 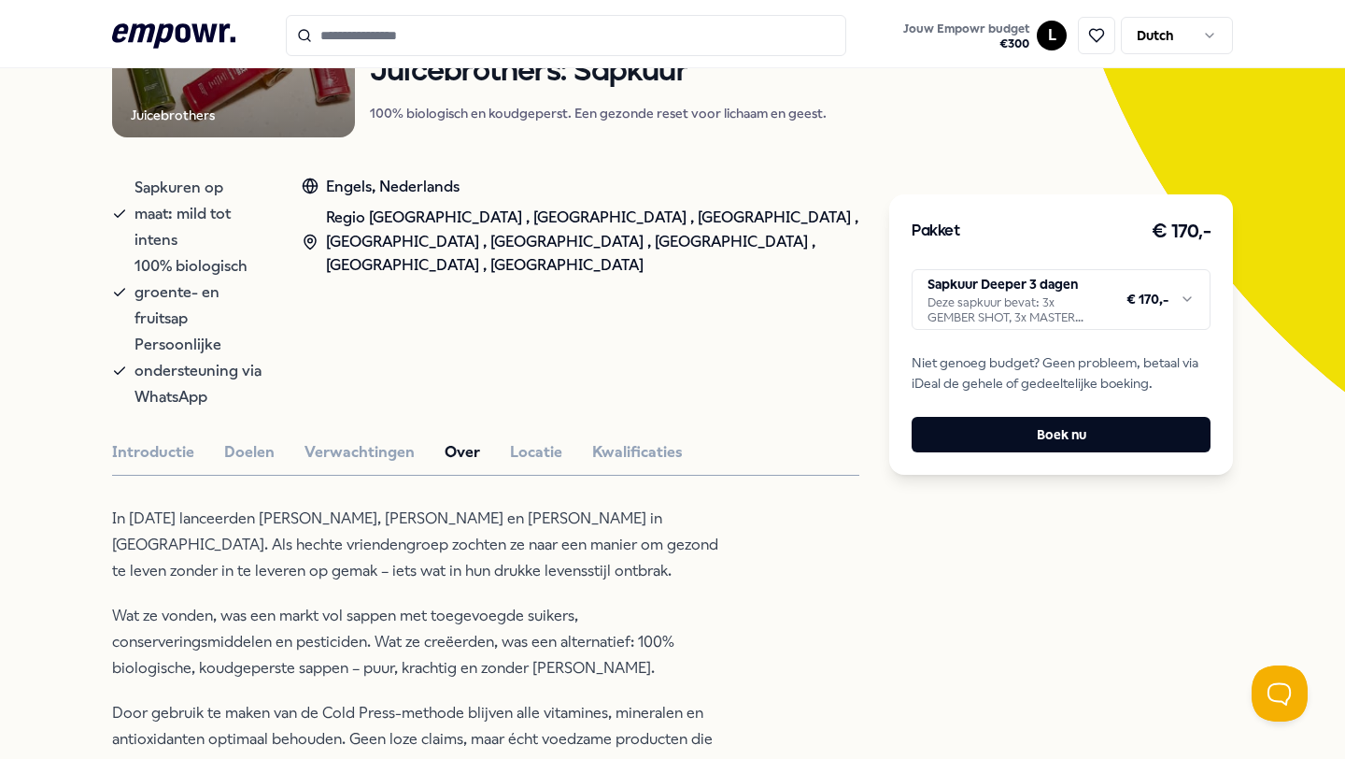 I want to click on a: Jouw Empowr budget€300, so click(x=966, y=36).